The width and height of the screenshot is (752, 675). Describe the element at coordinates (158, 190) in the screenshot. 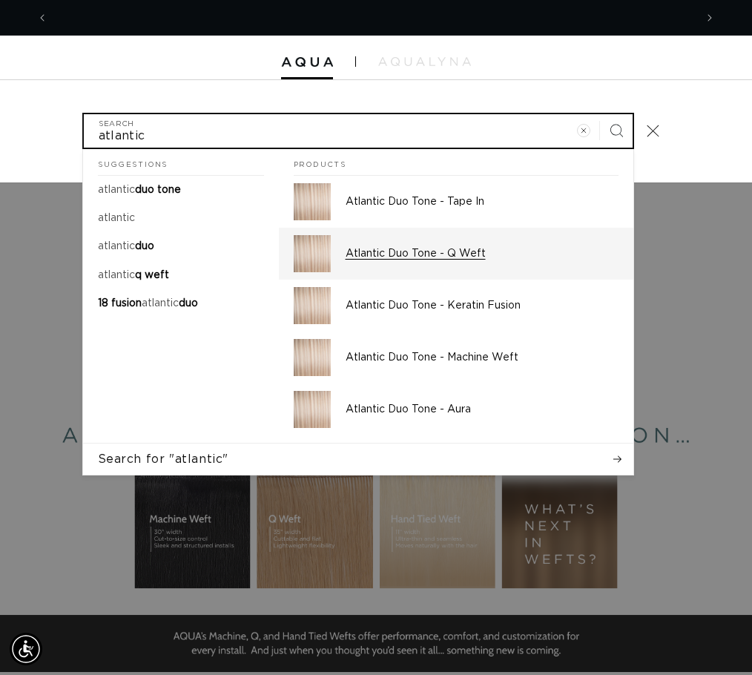

I see `span: duo tone` at that location.